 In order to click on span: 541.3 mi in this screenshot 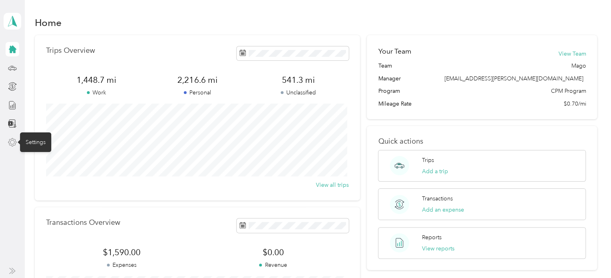, I will do `click(298, 80)`.